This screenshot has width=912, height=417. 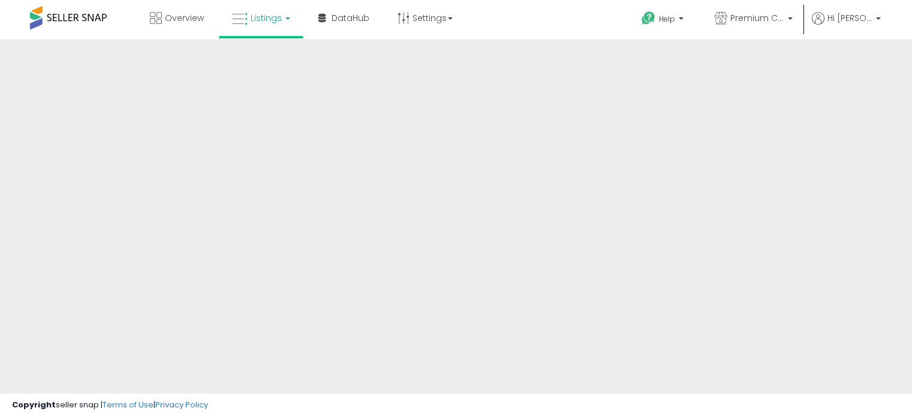 What do you see at coordinates (350, 18) in the screenshot?
I see `span: DataHub` at bounding box center [350, 18].